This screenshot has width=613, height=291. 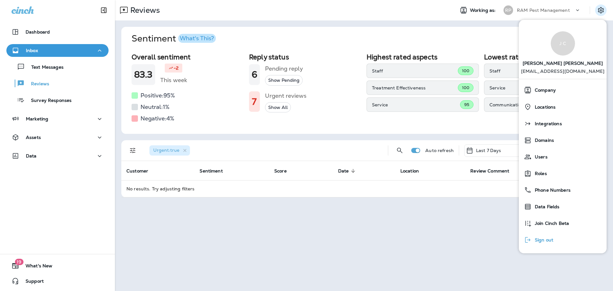 What do you see at coordinates (563, 107) in the screenshot?
I see `a: Locations` at bounding box center [563, 107].